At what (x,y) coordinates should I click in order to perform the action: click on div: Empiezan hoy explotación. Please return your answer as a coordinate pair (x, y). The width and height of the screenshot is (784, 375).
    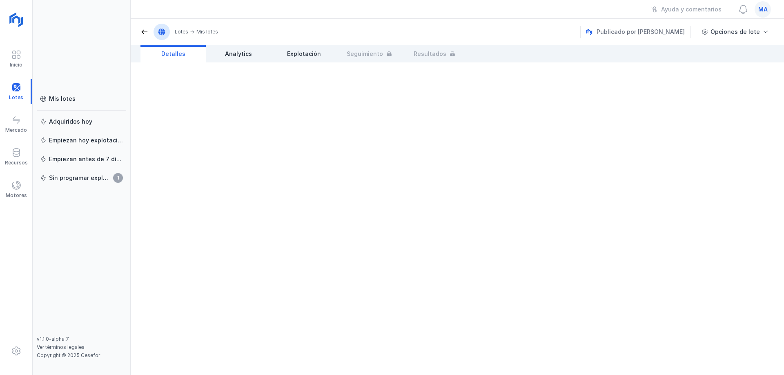
    Looking at the image, I should click on (86, 140).